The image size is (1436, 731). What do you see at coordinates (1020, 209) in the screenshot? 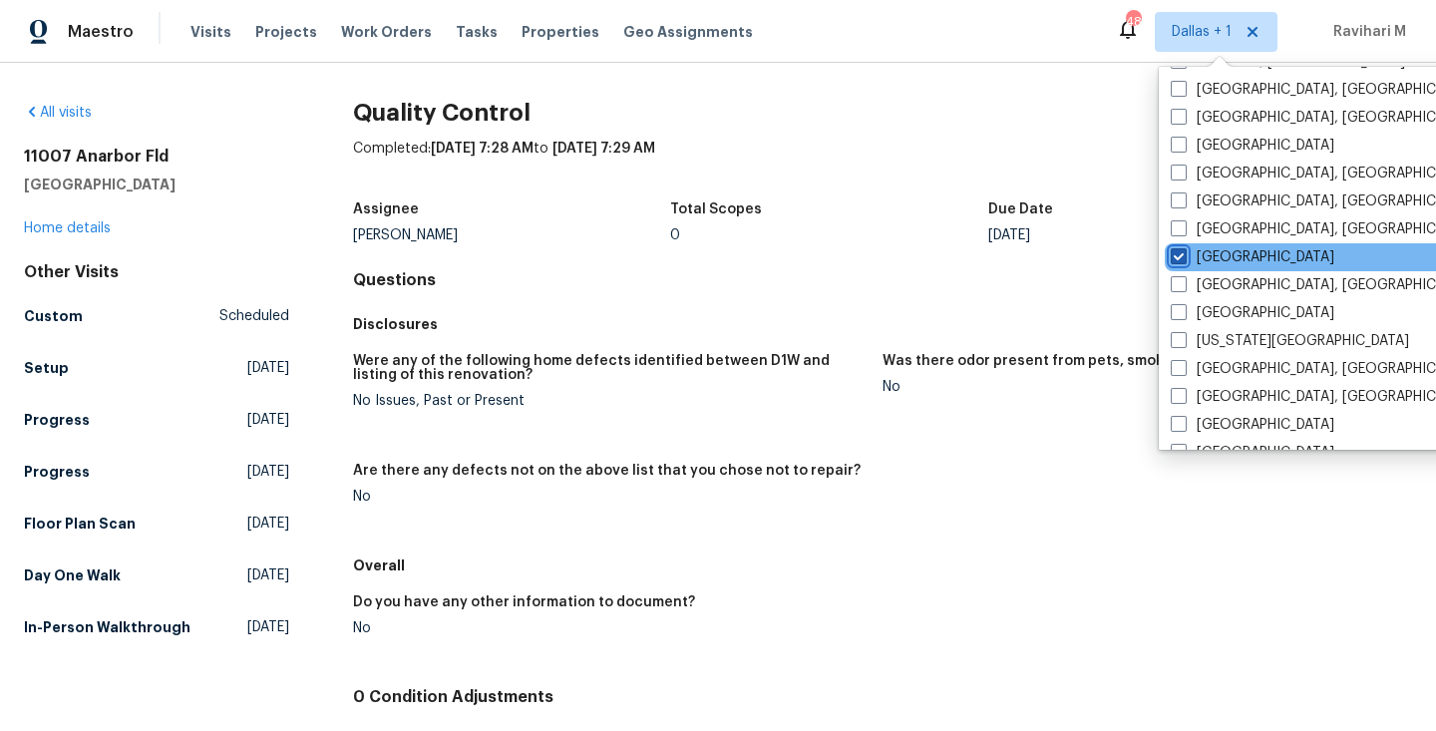
I see `h5: Due Date` at bounding box center [1020, 209].